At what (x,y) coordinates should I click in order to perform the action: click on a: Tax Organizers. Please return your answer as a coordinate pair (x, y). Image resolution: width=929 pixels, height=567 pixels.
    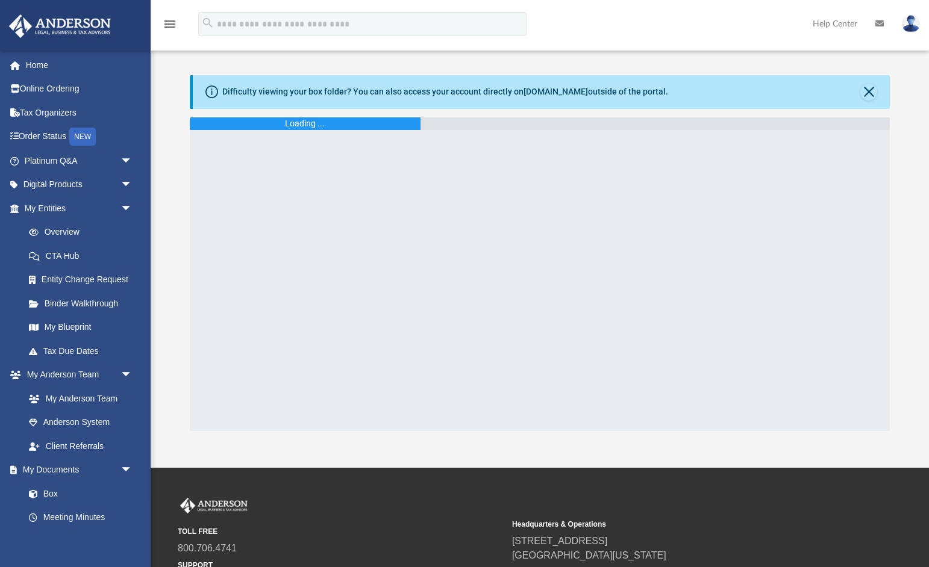
    Looking at the image, I should click on (79, 113).